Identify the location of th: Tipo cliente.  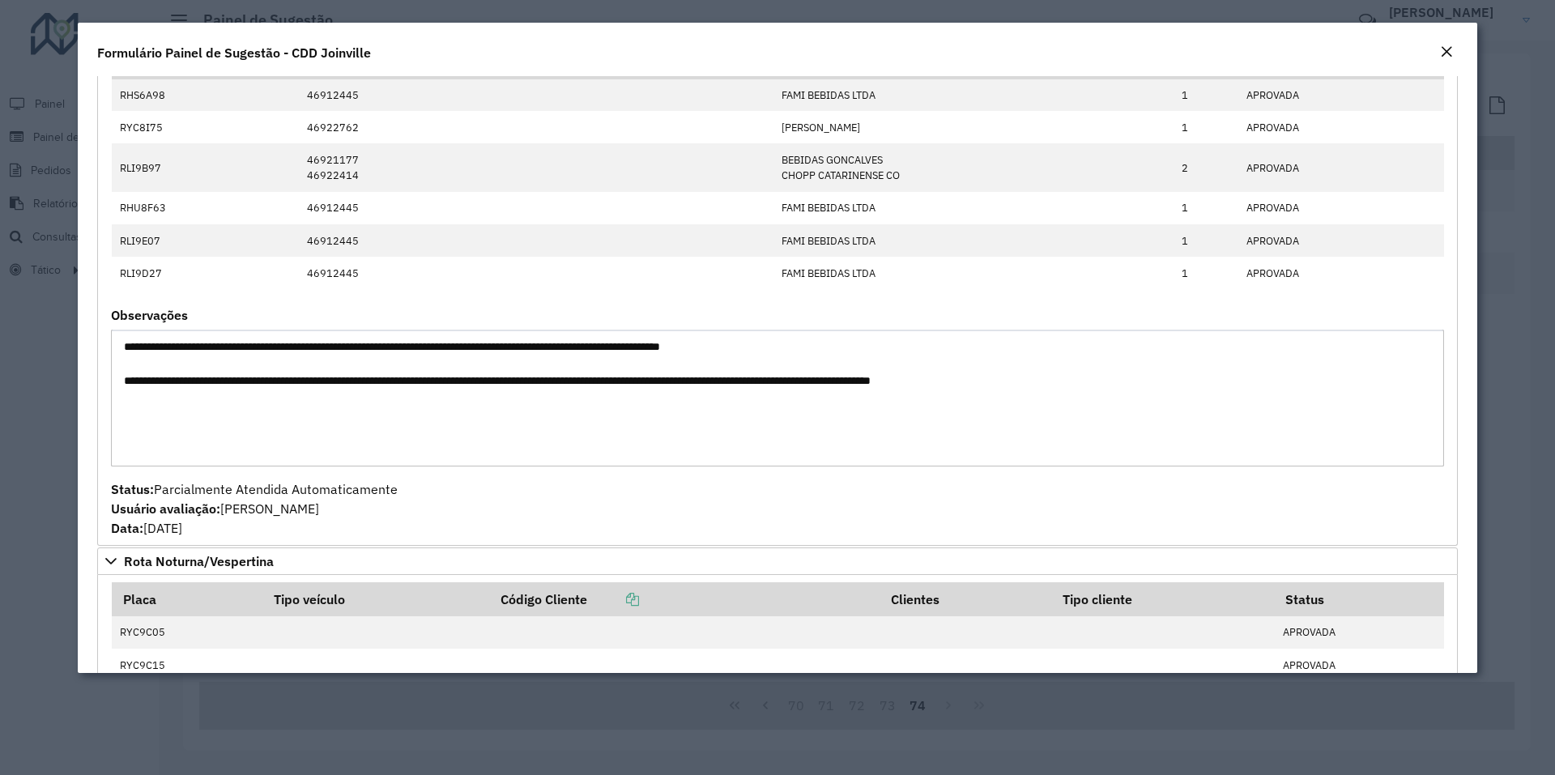
(1162, 599).